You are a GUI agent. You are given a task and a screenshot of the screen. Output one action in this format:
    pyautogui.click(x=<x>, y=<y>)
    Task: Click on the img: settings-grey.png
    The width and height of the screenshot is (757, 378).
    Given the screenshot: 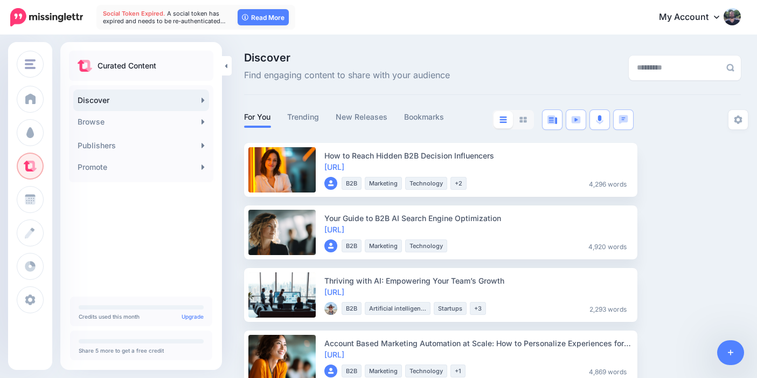 What is the action you would take?
    pyautogui.click(x=738, y=120)
    